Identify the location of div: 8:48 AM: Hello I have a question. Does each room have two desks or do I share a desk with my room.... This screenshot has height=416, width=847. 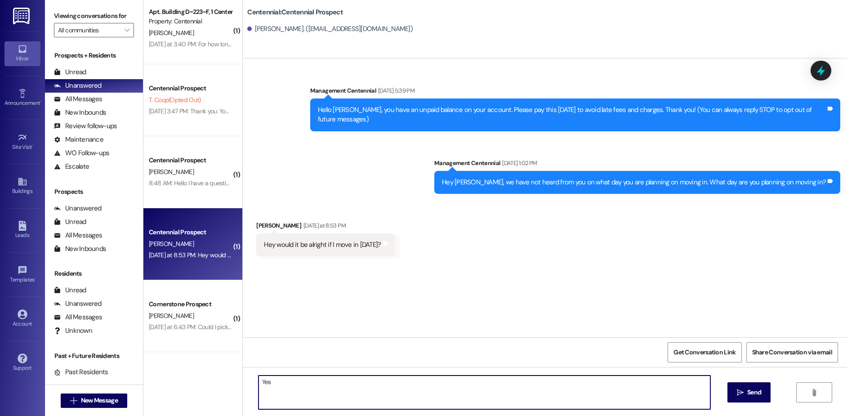
(288, 183).